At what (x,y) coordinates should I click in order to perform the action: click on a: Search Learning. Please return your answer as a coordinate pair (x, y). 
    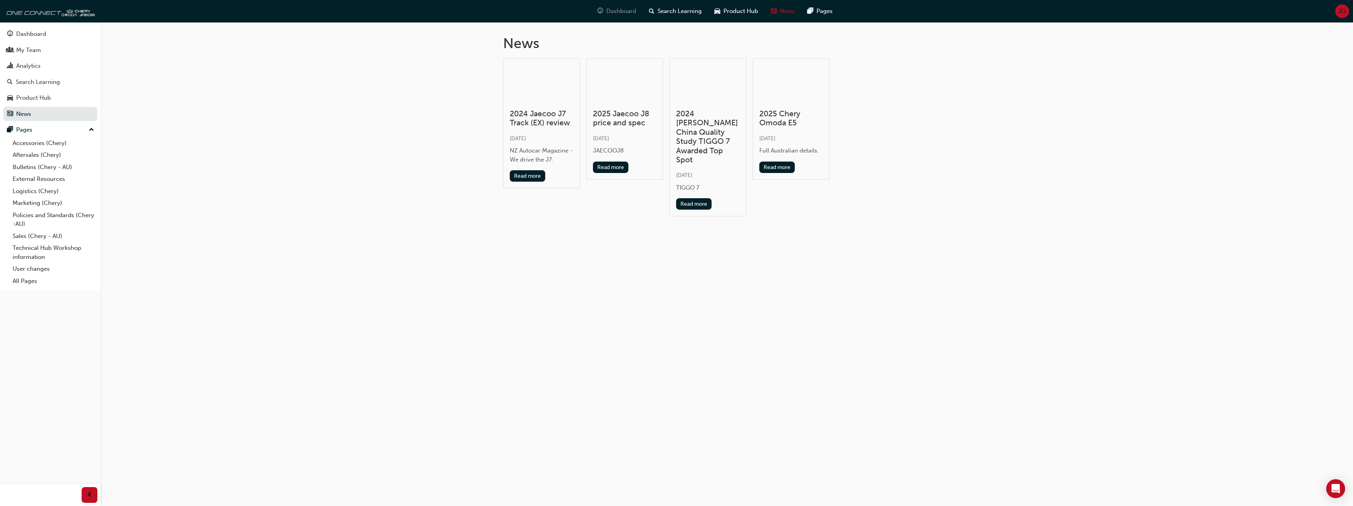
    Looking at the image, I should click on (50, 82).